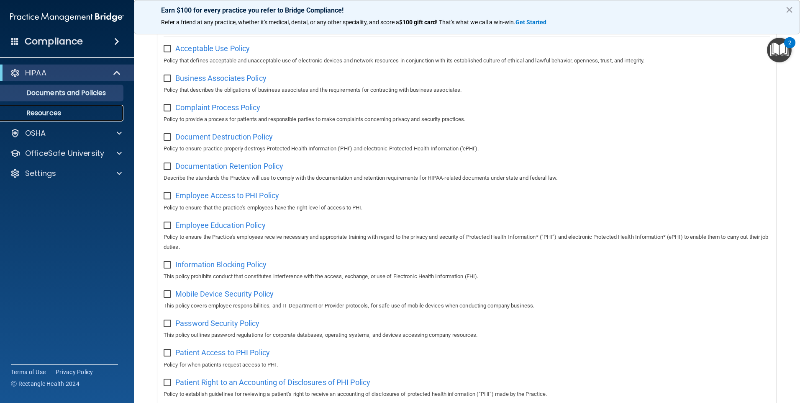 The height and width of the screenshot is (403, 800). What do you see at coordinates (28, 372) in the screenshot?
I see `a: Terms of Use` at bounding box center [28, 372].